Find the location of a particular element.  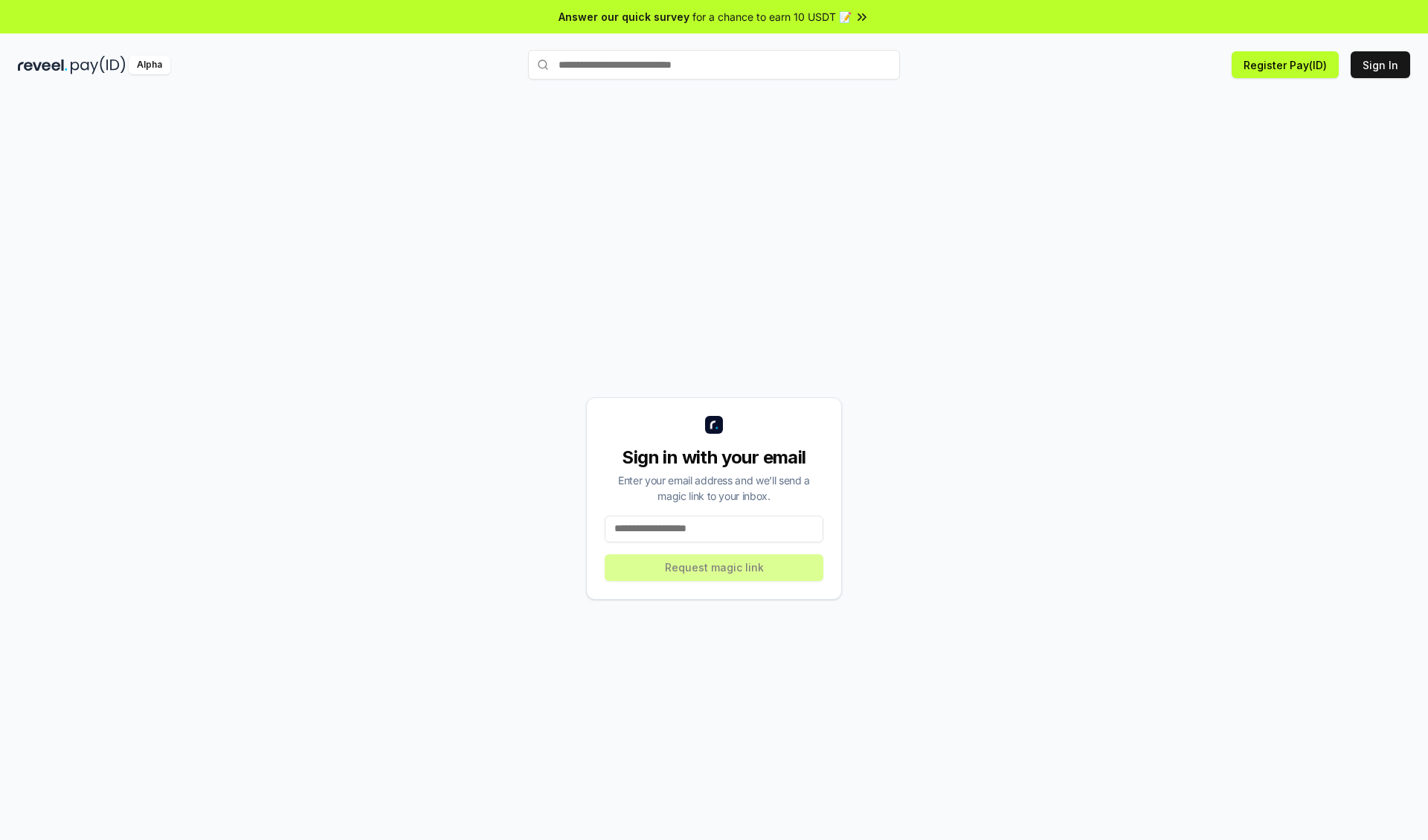

div: Enter your email address and we’ll send a magic link to your inbox. is located at coordinates (714, 488).